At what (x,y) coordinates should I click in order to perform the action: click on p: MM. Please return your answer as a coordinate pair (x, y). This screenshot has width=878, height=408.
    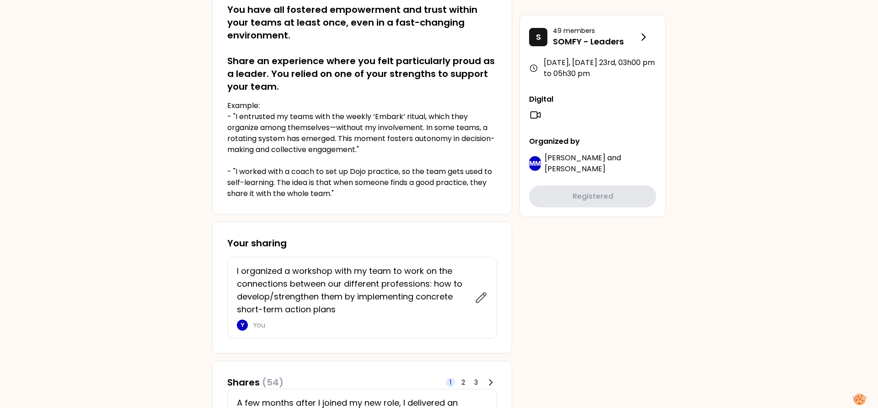
    Looking at the image, I should click on (535, 163).